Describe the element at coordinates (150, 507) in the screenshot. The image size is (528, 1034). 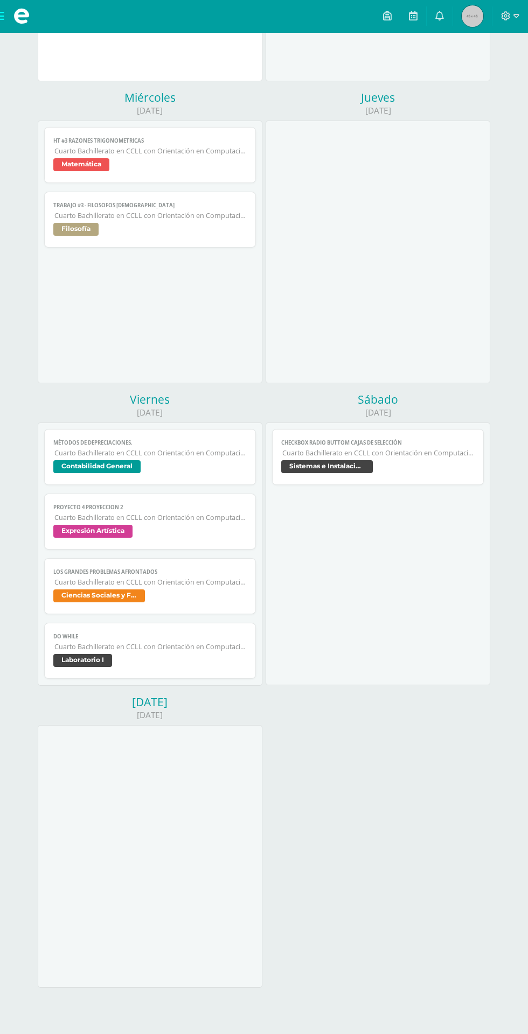
I see `span: PROYECTO 4 PROYECCION 2` at that location.